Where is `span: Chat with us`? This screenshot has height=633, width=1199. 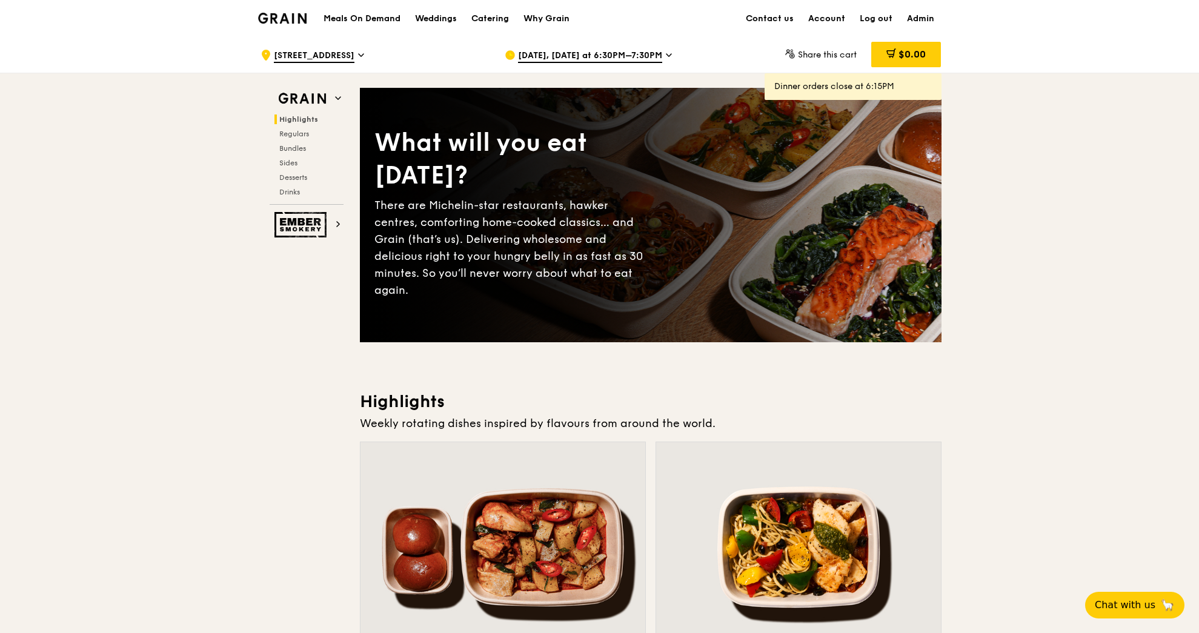
span: Chat with us is located at coordinates (1125, 605).